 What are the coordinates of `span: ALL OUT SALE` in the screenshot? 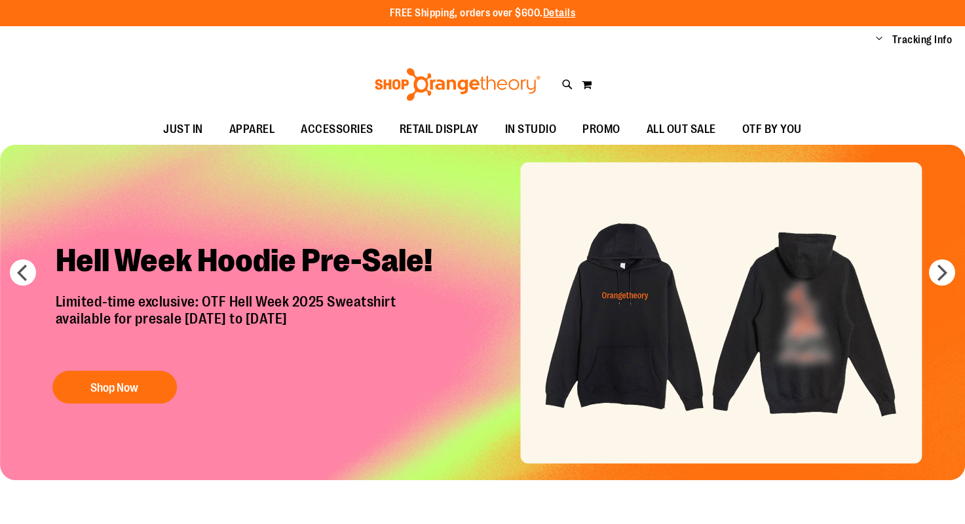 It's located at (681, 129).